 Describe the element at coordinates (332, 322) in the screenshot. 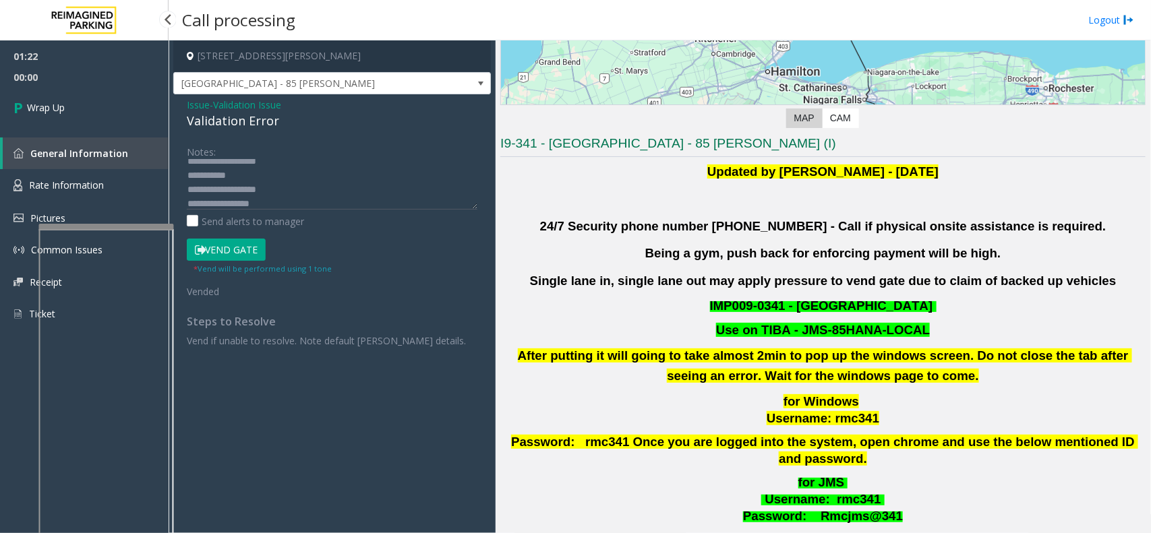

I see `h4: Steps to Resolve` at that location.